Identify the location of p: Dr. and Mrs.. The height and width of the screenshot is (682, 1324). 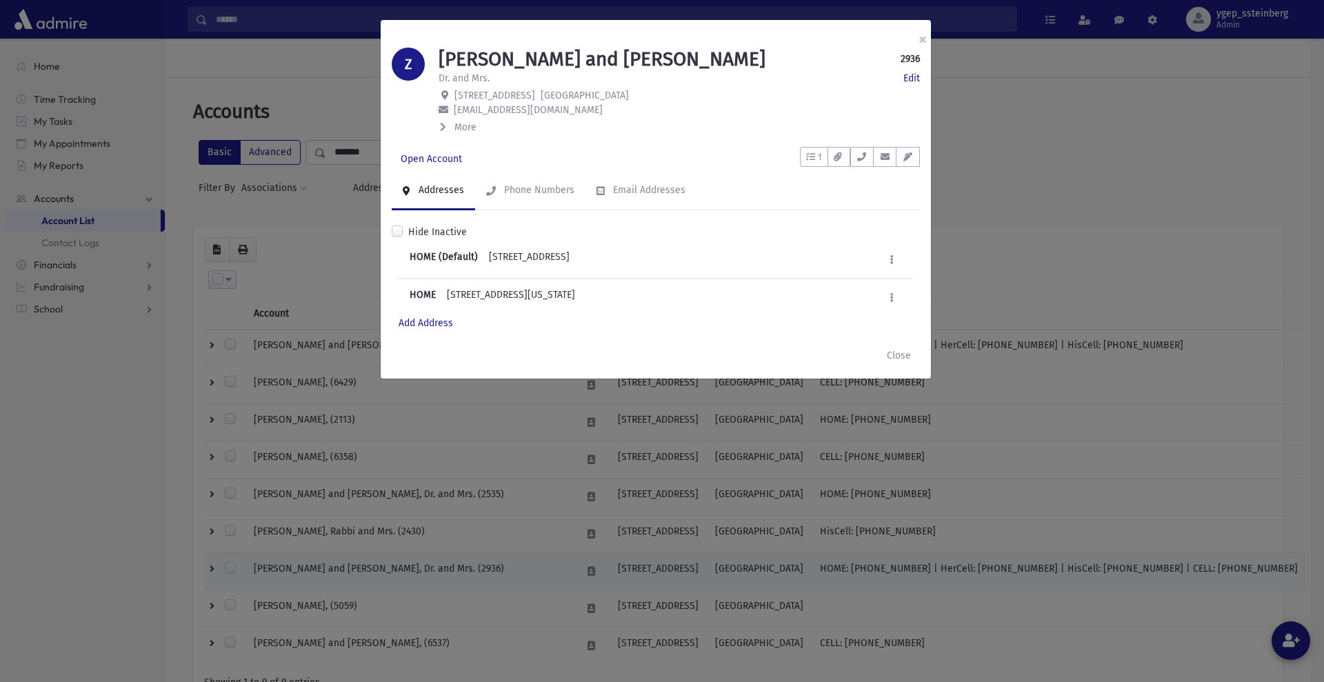
(464, 78).